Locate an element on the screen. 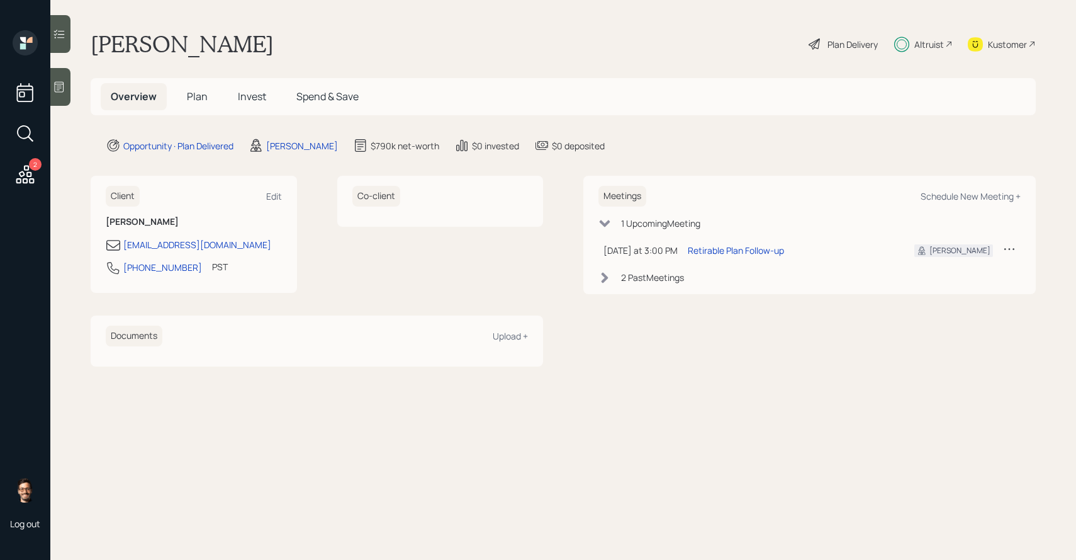 Image resolution: width=1076 pixels, height=560 pixels. h6: Co-client is located at coordinates (376, 196).